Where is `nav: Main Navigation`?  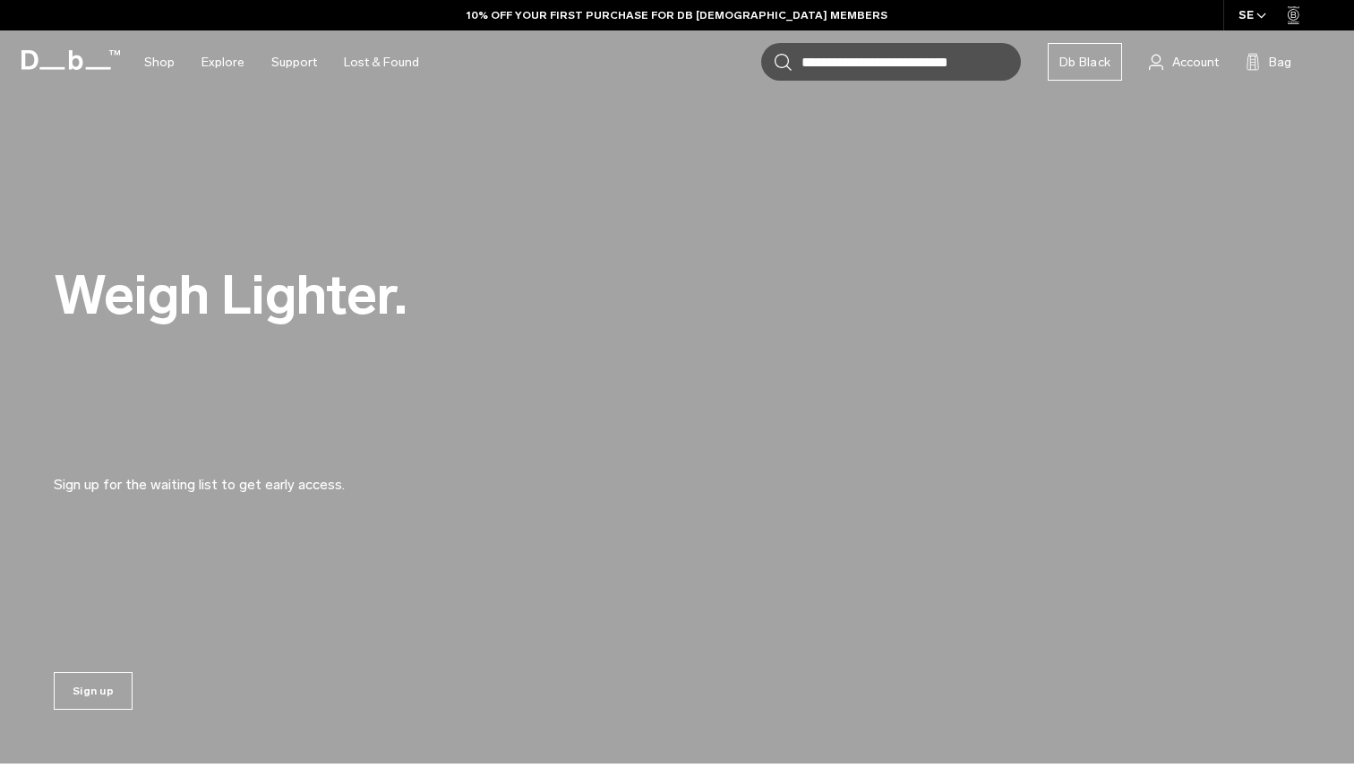
nav: Main Navigation is located at coordinates (281, 62).